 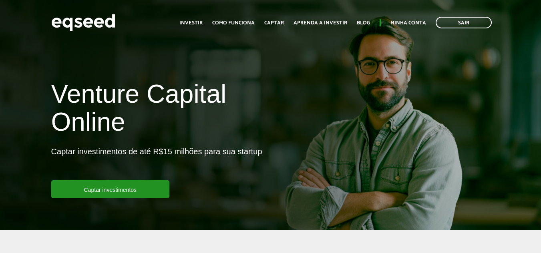 I want to click on p: Captar investimentos de até R$15 milhões para sua startup, so click(x=156, y=164).